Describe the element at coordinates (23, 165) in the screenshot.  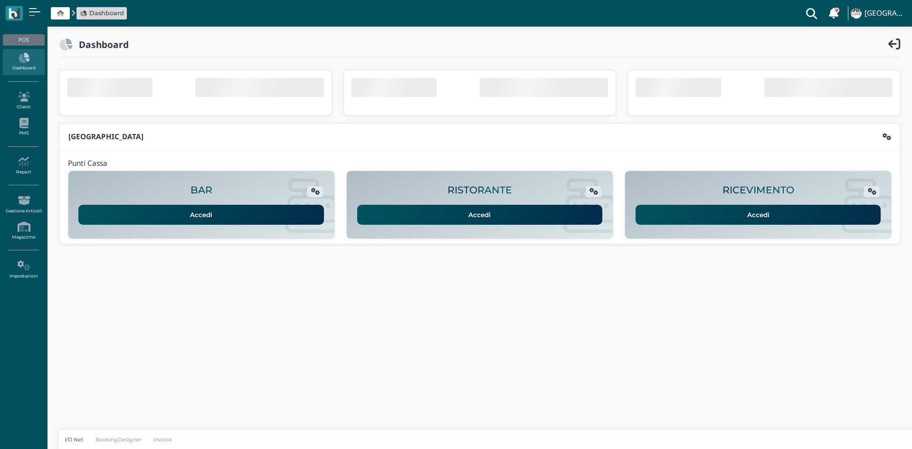
I see `a: Report` at that location.